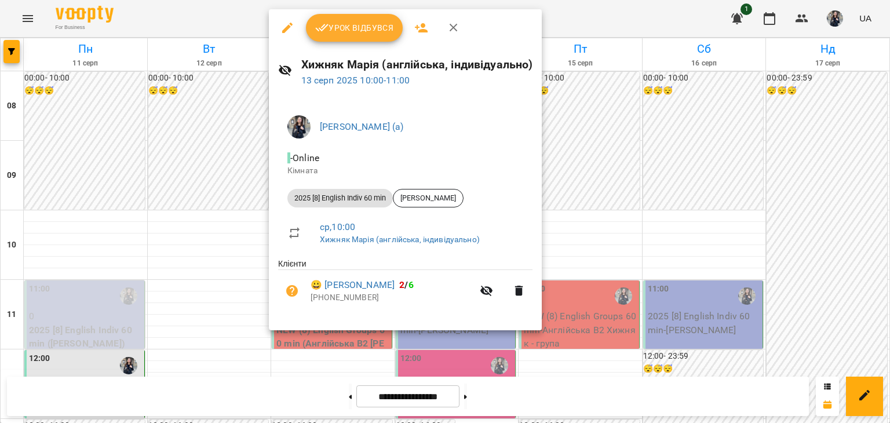 This screenshot has height=423, width=890. Describe the element at coordinates (405, 287) in the screenshot. I see `ul: Клієнти` at that location.